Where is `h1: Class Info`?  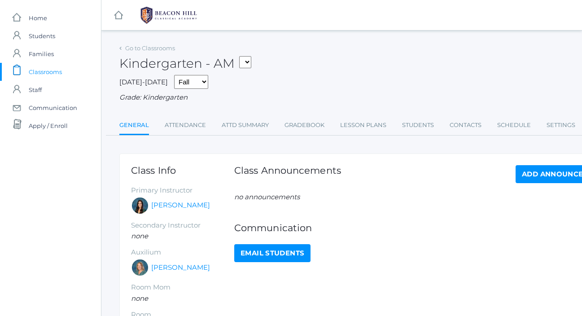
h1: Class Info is located at coordinates (183, 170).